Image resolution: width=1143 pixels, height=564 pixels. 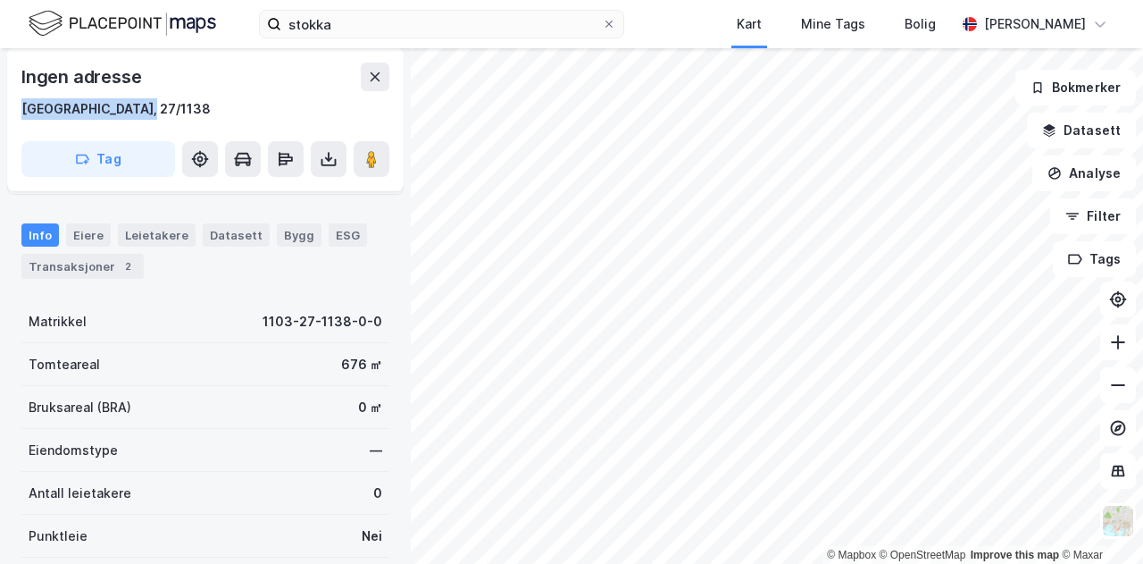 I want to click on div: 0, so click(x=378, y=493).